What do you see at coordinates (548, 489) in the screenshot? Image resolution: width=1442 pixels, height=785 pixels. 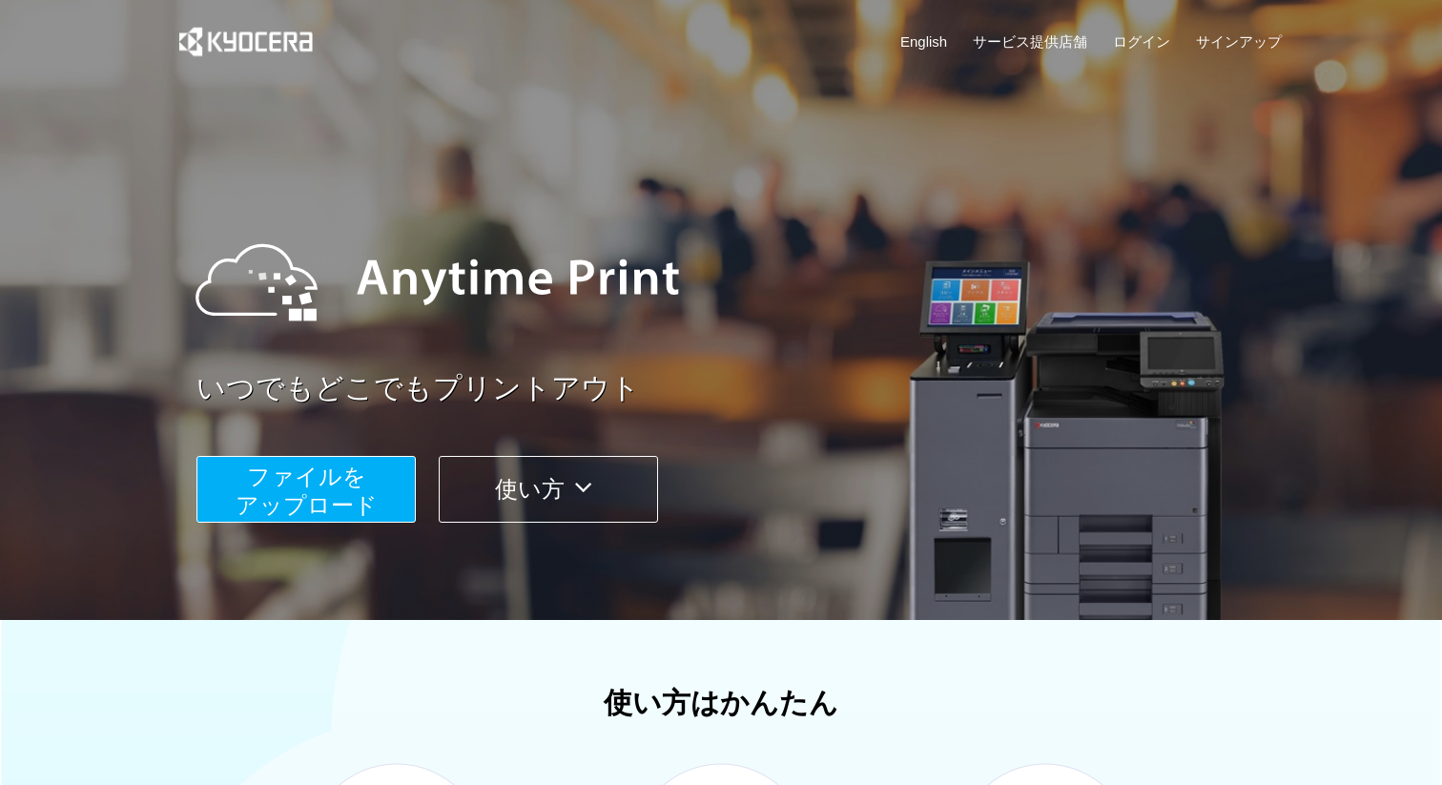 I see `button: 使い方` at bounding box center [548, 489].